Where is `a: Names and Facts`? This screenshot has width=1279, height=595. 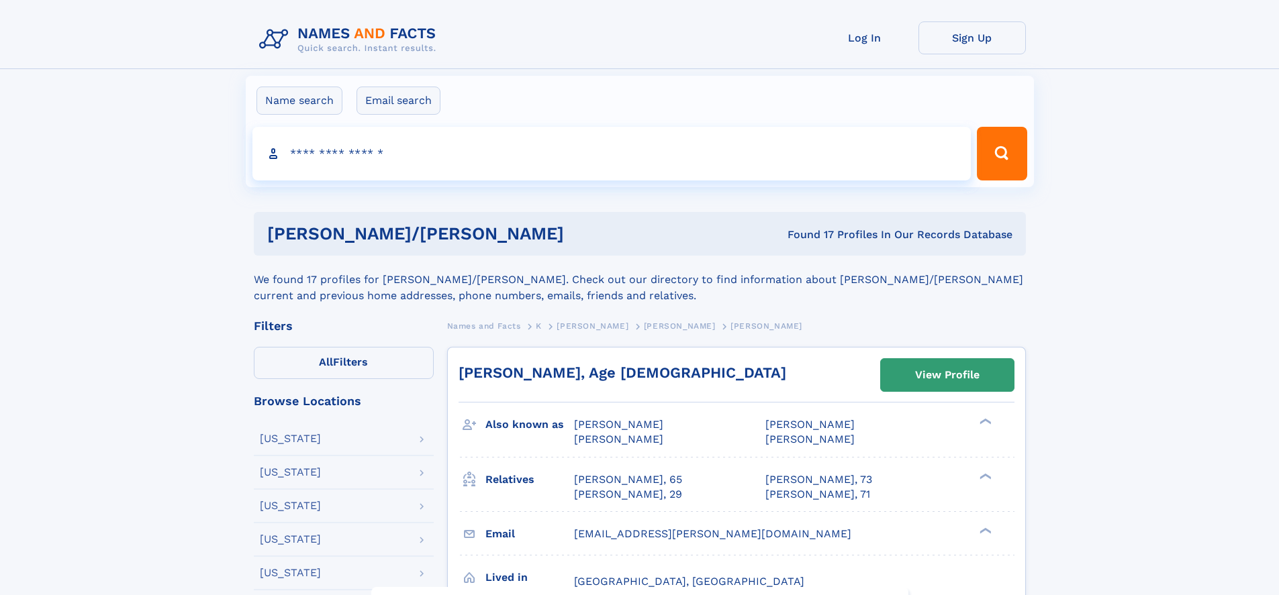
a: Names and Facts is located at coordinates (484, 325).